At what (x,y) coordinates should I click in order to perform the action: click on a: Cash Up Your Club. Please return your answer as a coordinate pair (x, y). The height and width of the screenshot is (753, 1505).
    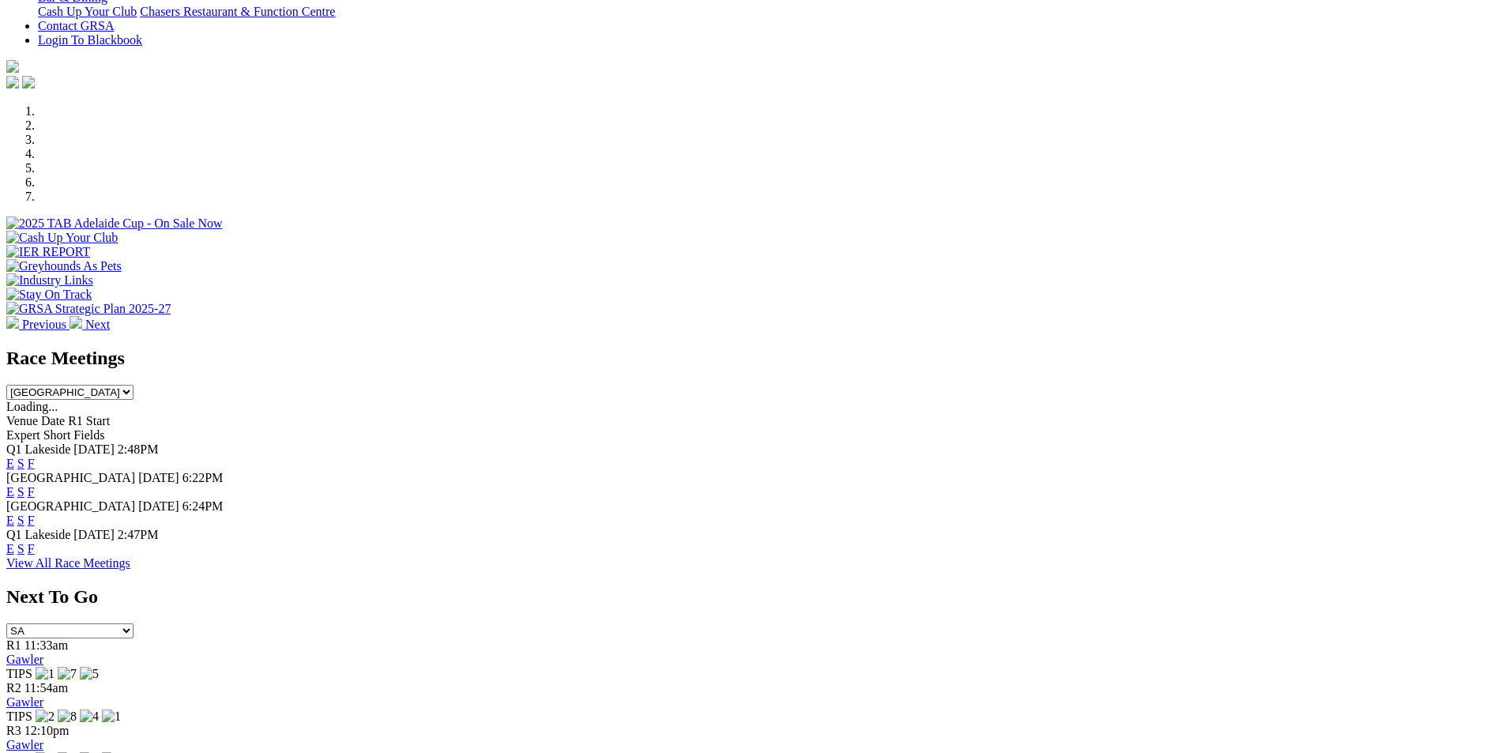
    Looking at the image, I should click on (87, 11).